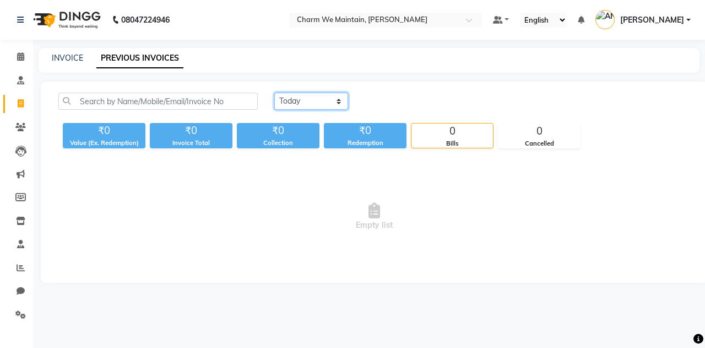 This screenshot has height=348, width=705. What do you see at coordinates (539, 143) in the screenshot?
I see `div: Cancelled` at bounding box center [539, 143].